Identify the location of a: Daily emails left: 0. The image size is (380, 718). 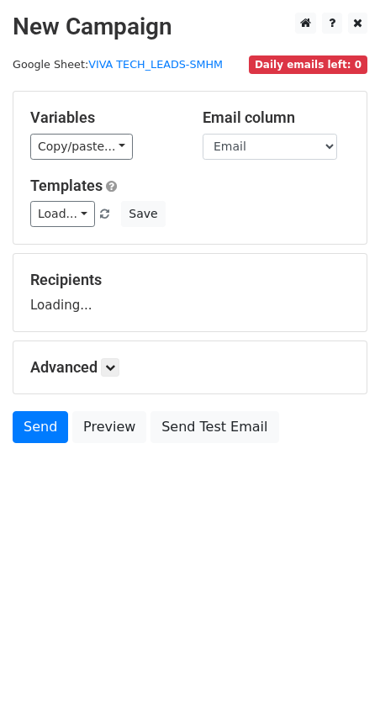
(308, 64).